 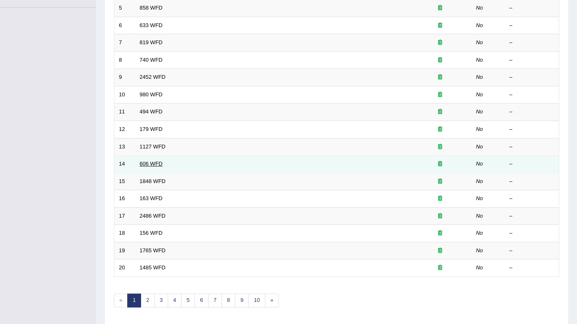 What do you see at coordinates (125, 60) in the screenshot?
I see `td: 8` at bounding box center [125, 60].